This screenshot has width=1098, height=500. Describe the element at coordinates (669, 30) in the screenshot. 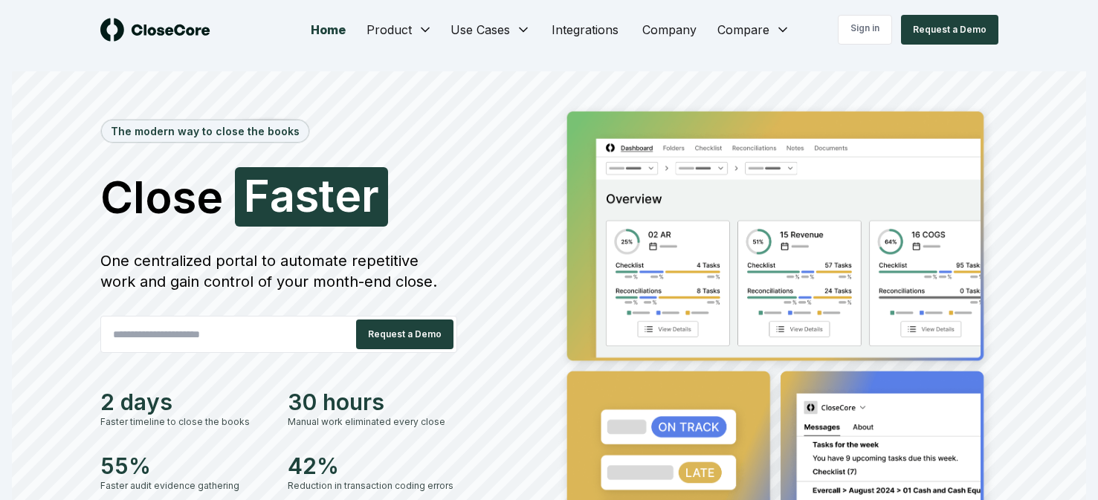

I see `a: Company` at that location.